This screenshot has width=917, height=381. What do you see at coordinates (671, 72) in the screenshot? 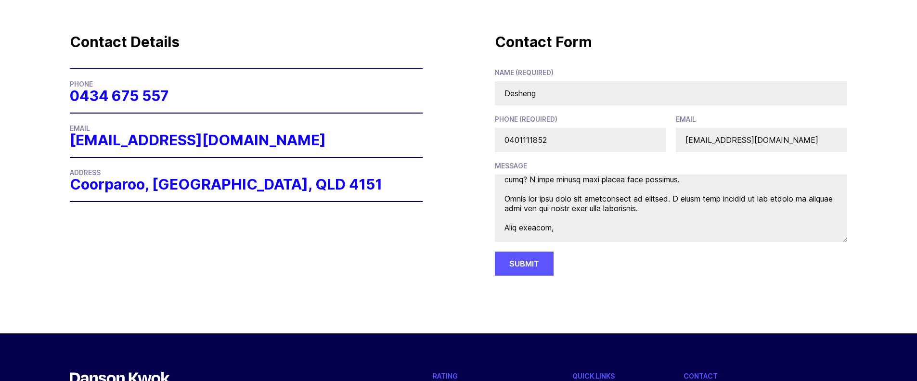
I see `span: Name (required)` at bounding box center [671, 72].